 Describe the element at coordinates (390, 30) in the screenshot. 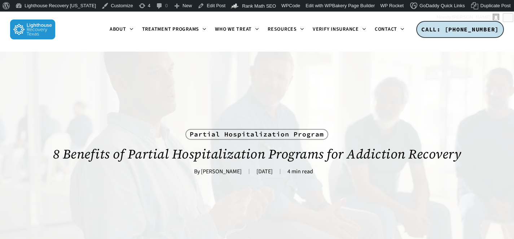

I see `a: Contact` at that location.